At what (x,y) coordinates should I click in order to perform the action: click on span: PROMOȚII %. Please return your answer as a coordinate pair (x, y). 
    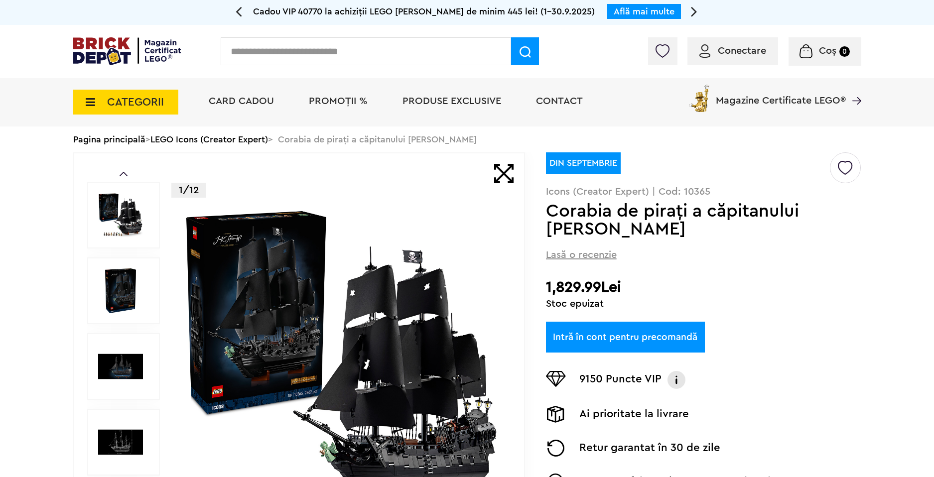
    Looking at the image, I should click on (338, 101).